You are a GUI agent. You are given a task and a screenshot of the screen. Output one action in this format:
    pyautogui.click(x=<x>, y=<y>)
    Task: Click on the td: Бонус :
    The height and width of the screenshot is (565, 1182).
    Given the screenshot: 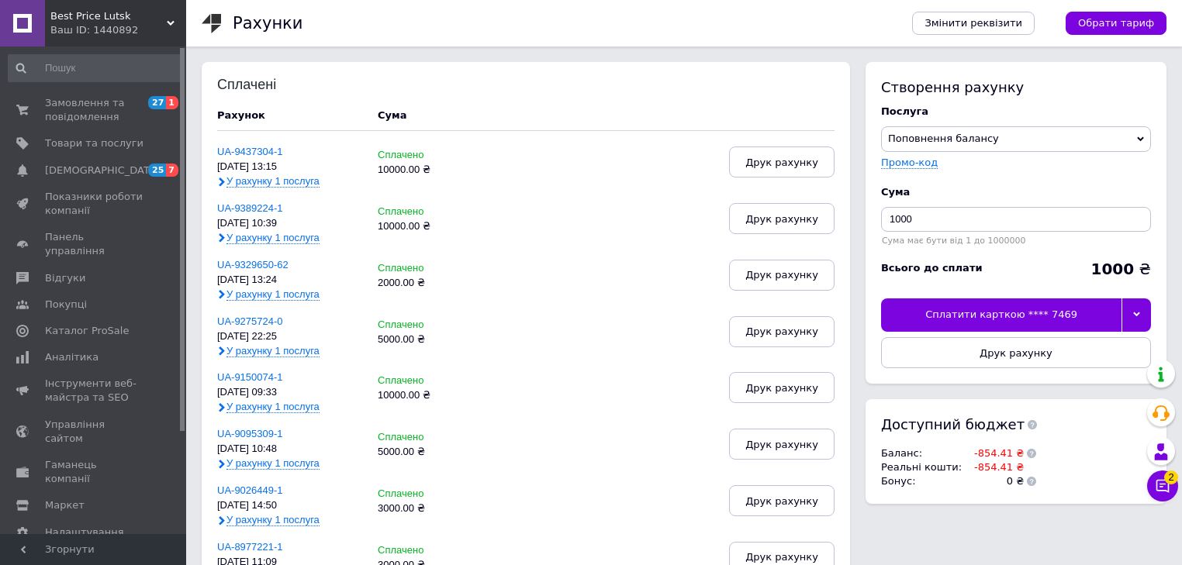 What is the action you would take?
    pyautogui.click(x=923, y=482)
    